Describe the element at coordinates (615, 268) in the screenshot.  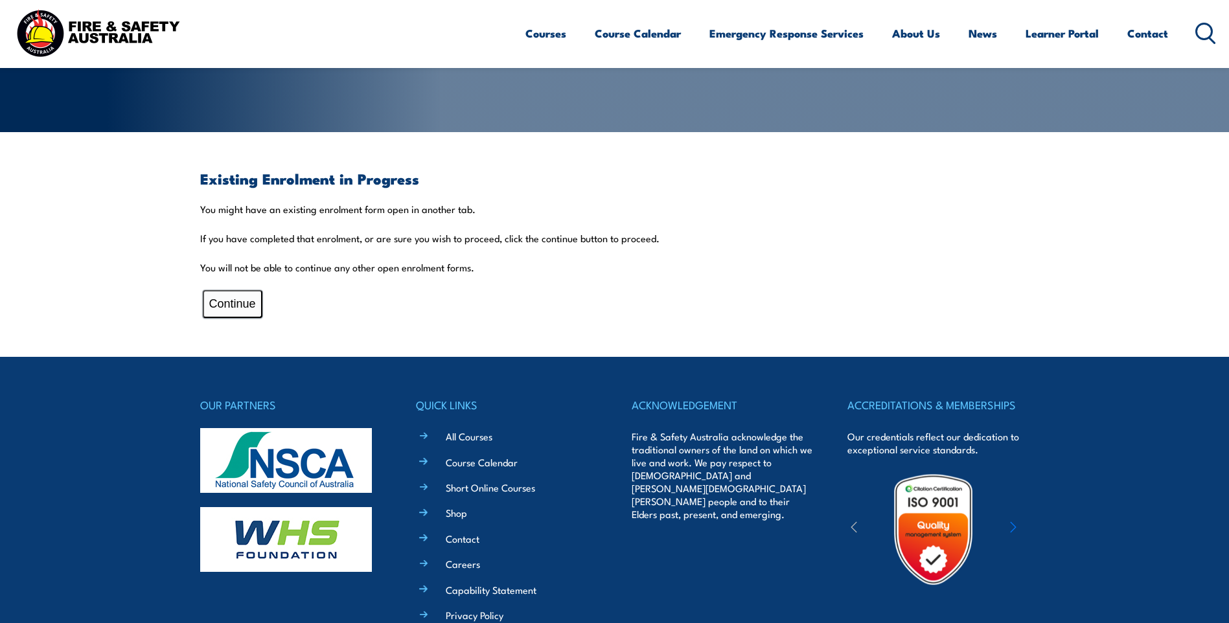
I see `p: You will not be able to continue any other open enrolment forms.` at that location.